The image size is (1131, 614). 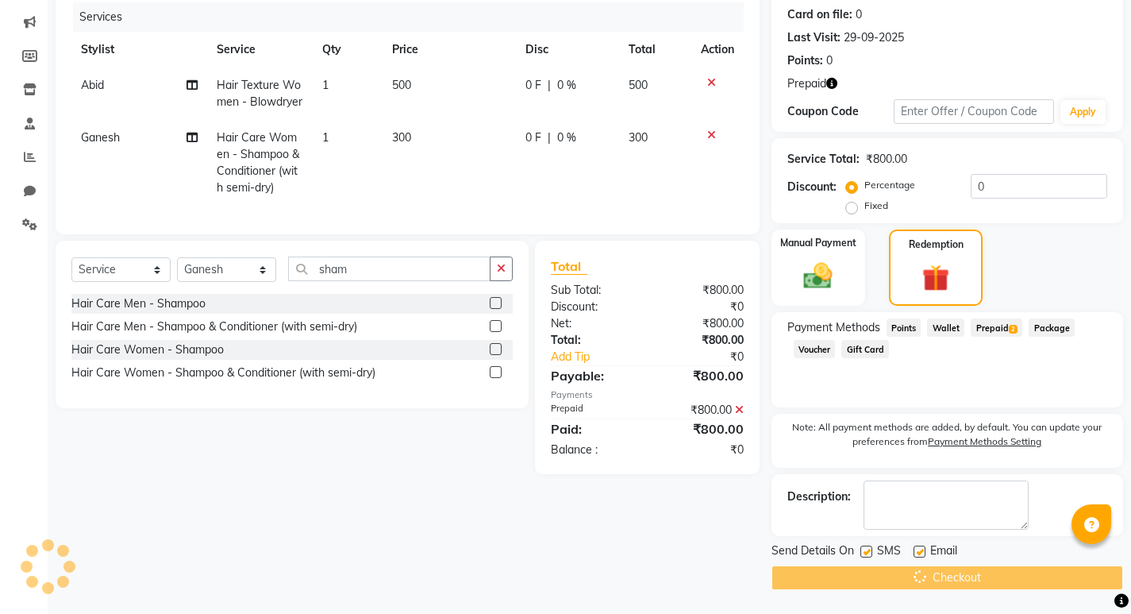 What do you see at coordinates (974, 111) in the screenshot?
I see `input: Enter Offer / Coupon Code` at bounding box center [974, 111].